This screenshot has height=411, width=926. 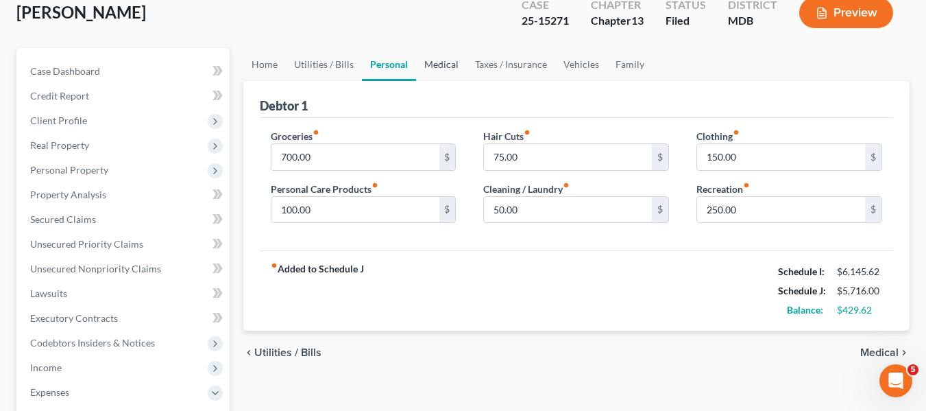 What do you see at coordinates (74, 317) in the screenshot?
I see `span: Executory Contracts` at bounding box center [74, 317].